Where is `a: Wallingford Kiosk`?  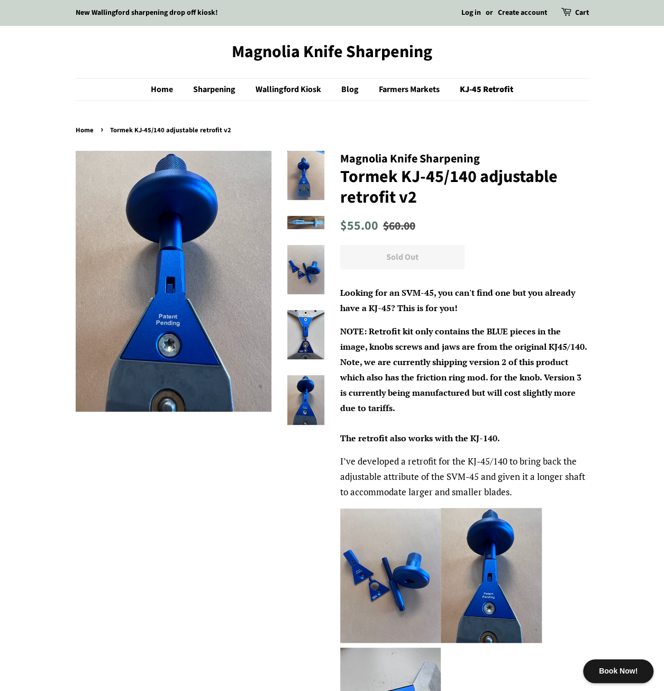 a: Wallingford Kiosk is located at coordinates (289, 89).